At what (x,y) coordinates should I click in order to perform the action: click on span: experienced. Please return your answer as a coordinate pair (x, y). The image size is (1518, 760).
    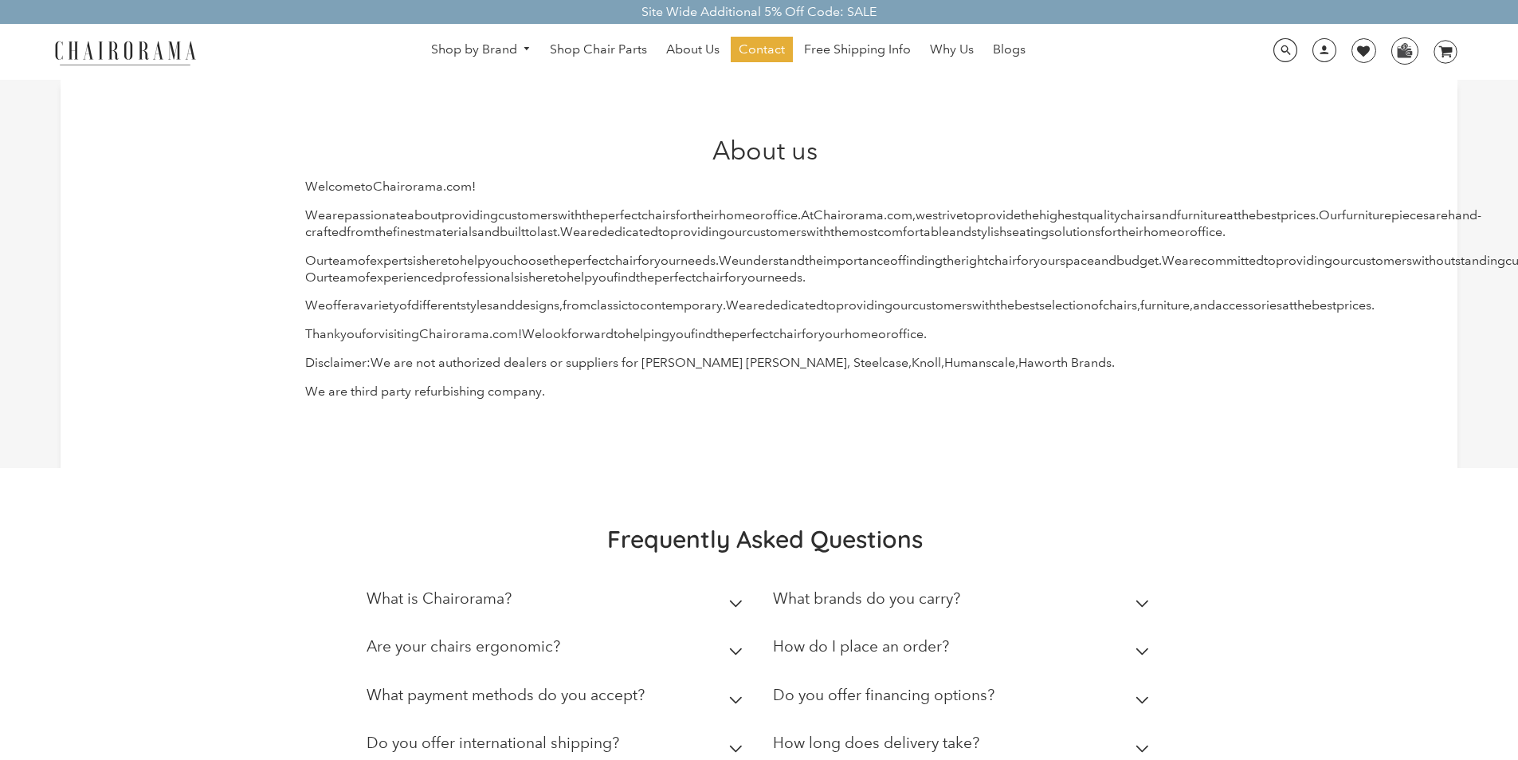
    Looking at the image, I should click on (406, 277).